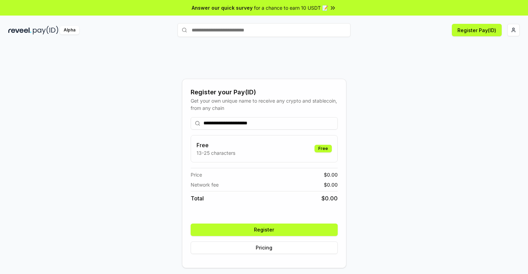  What do you see at coordinates (323, 149) in the screenshot?
I see `div: Free` at bounding box center [323, 149].